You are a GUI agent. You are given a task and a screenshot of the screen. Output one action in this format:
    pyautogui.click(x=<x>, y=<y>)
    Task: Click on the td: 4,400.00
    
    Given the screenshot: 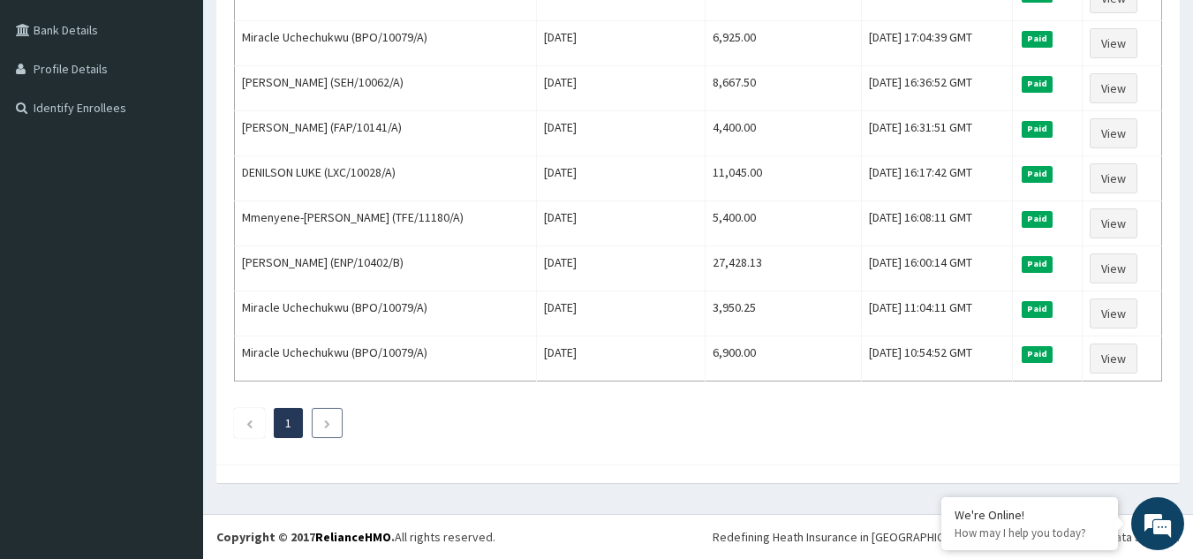 What is the action you would take?
    pyautogui.click(x=782, y=133)
    